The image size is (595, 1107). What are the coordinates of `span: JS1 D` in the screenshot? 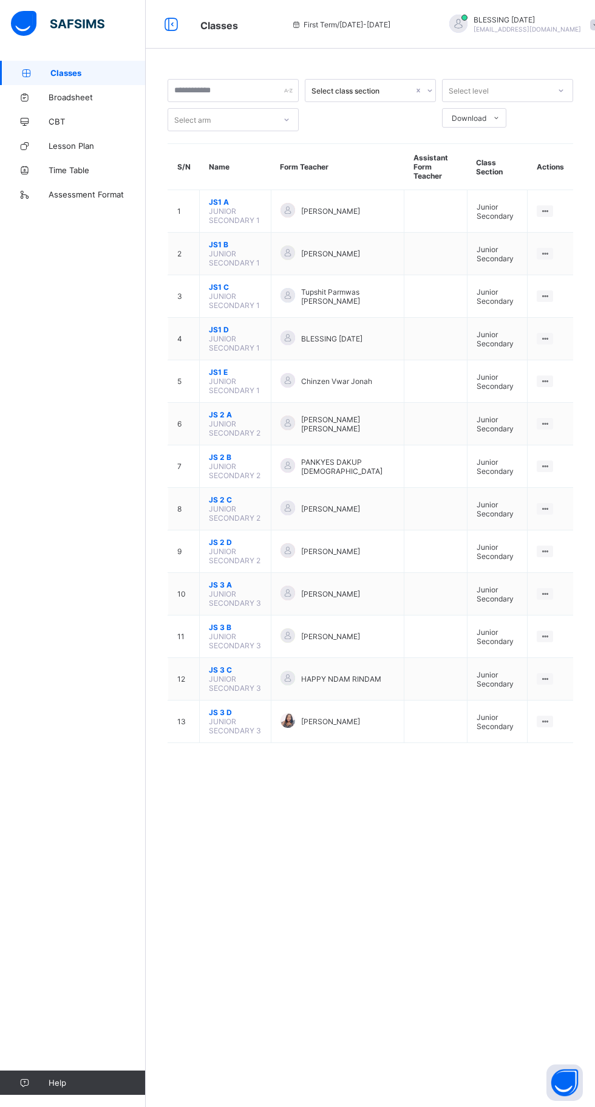 It's located at (235, 329).